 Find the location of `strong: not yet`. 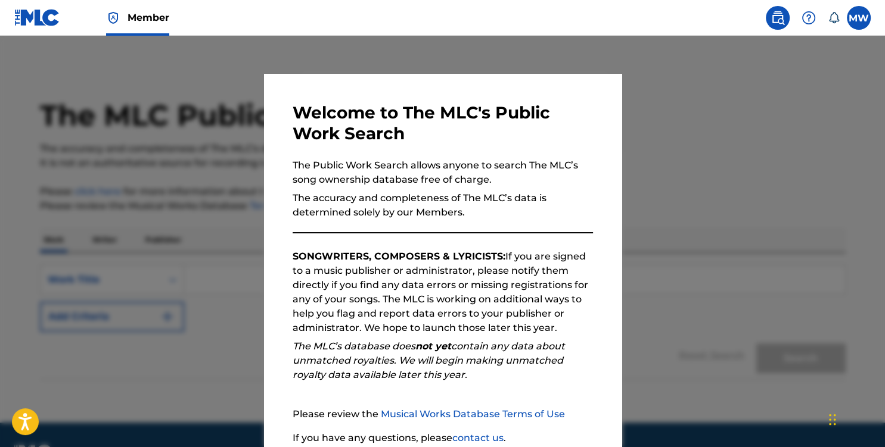

strong: not yet is located at coordinates (433, 346).